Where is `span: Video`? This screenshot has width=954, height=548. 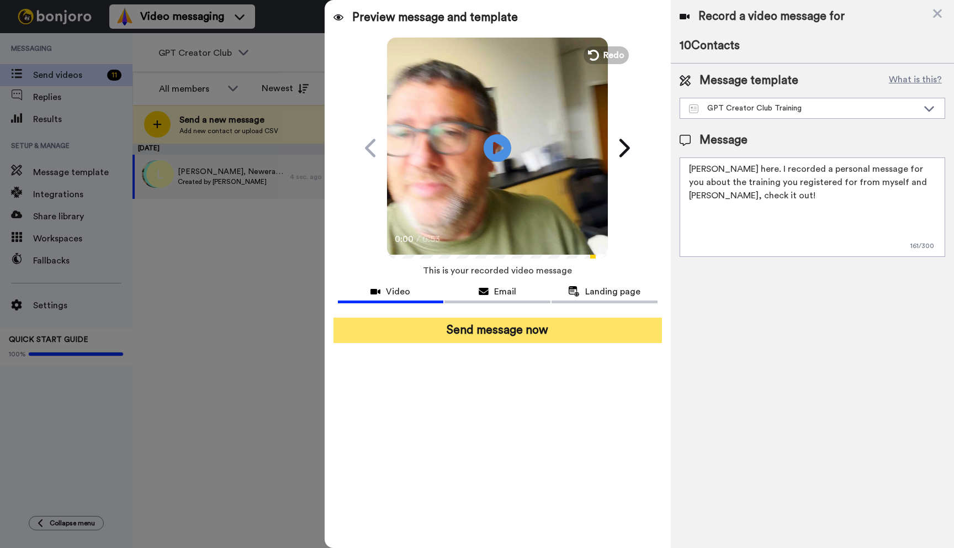 span: Video is located at coordinates (398, 292).